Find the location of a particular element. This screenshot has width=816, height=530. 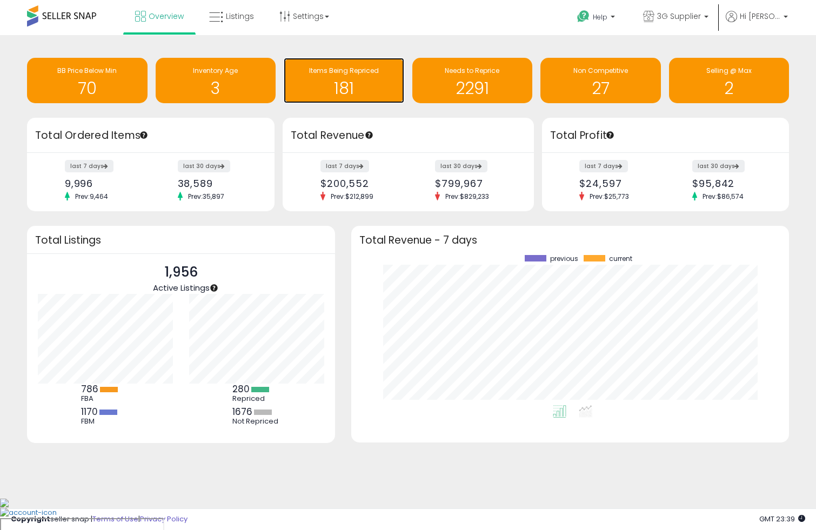

b: 280 is located at coordinates (241, 389).